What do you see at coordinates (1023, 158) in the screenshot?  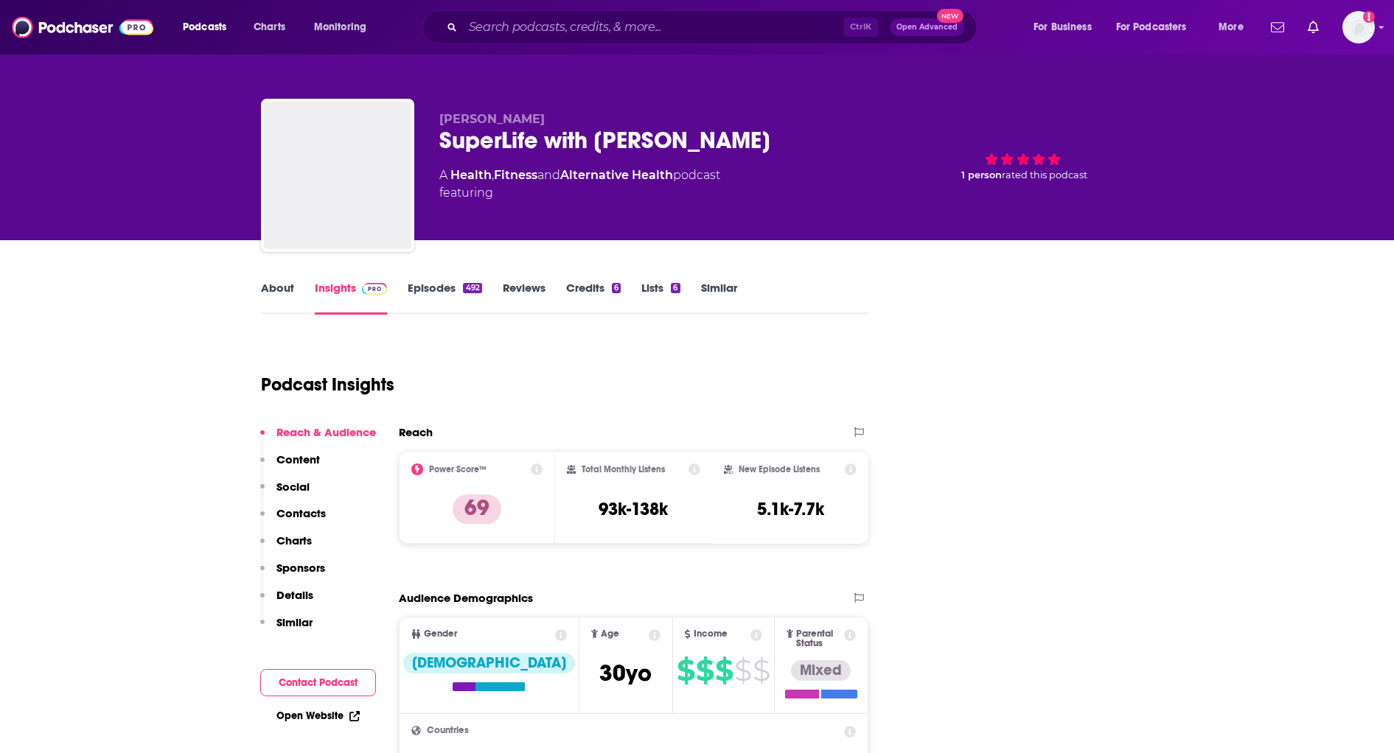 I see `div: 1 personrated this podcast` at bounding box center [1023, 158].